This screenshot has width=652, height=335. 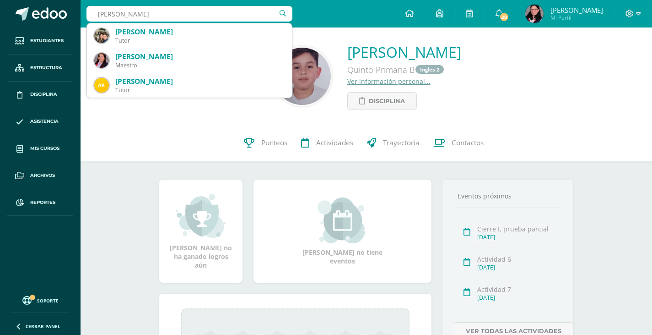 What do you see at coordinates (40, 68) in the screenshot?
I see `a: Estructura` at bounding box center [40, 68].